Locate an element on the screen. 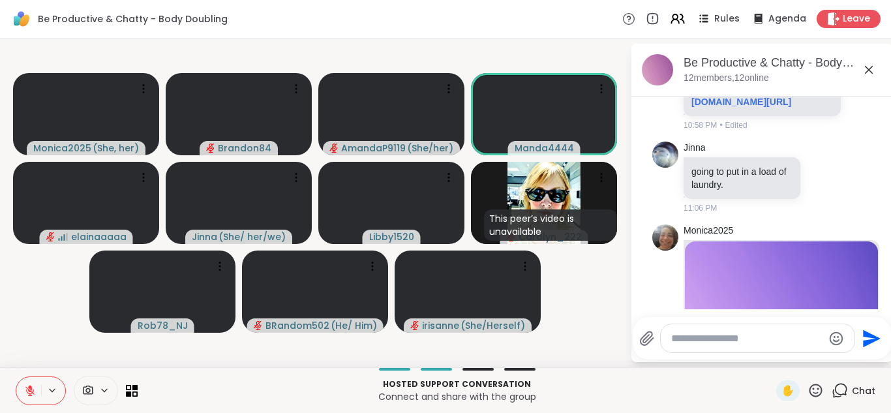  button: Send is located at coordinates (870, 338).